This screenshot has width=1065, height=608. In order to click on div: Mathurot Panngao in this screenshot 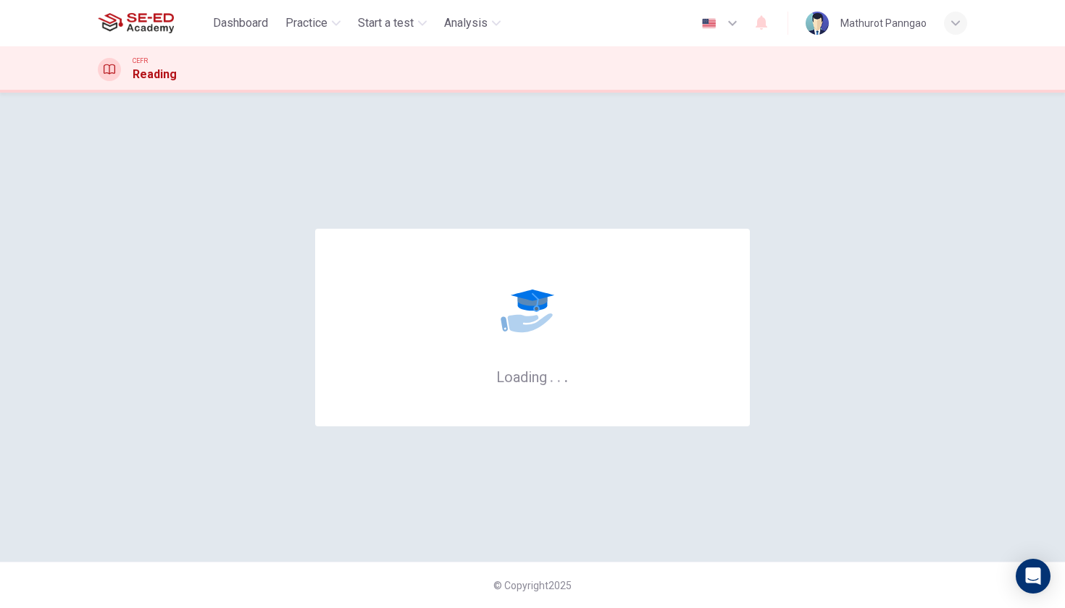, I will do `click(883, 23)`.